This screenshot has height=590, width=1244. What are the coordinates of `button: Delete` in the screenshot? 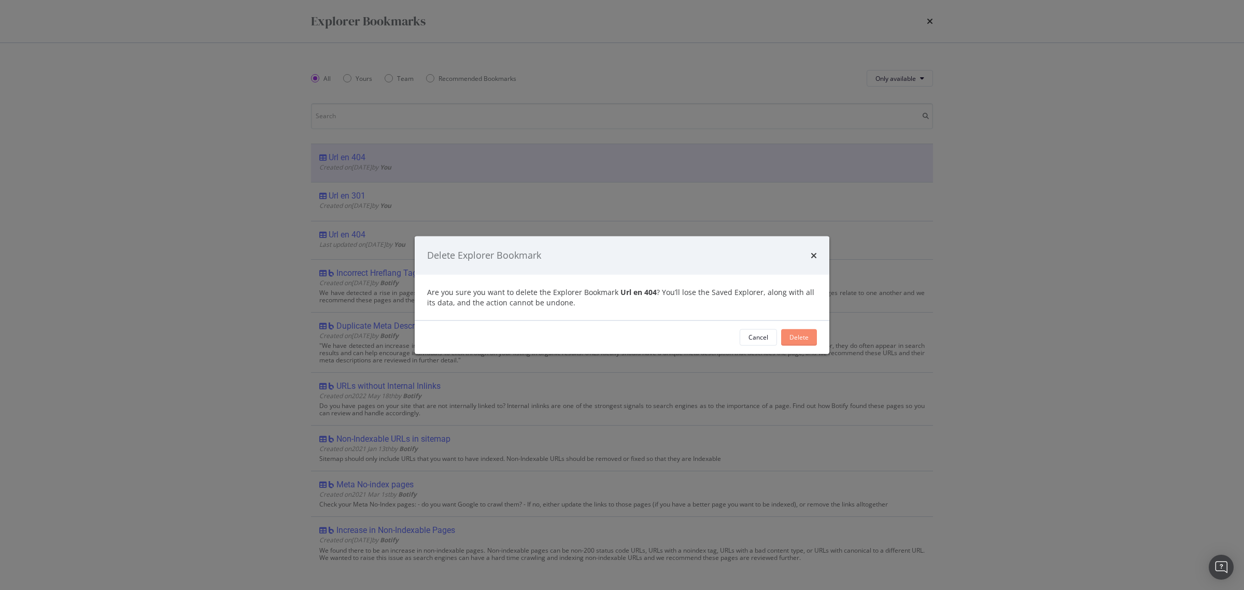 It's located at (799, 337).